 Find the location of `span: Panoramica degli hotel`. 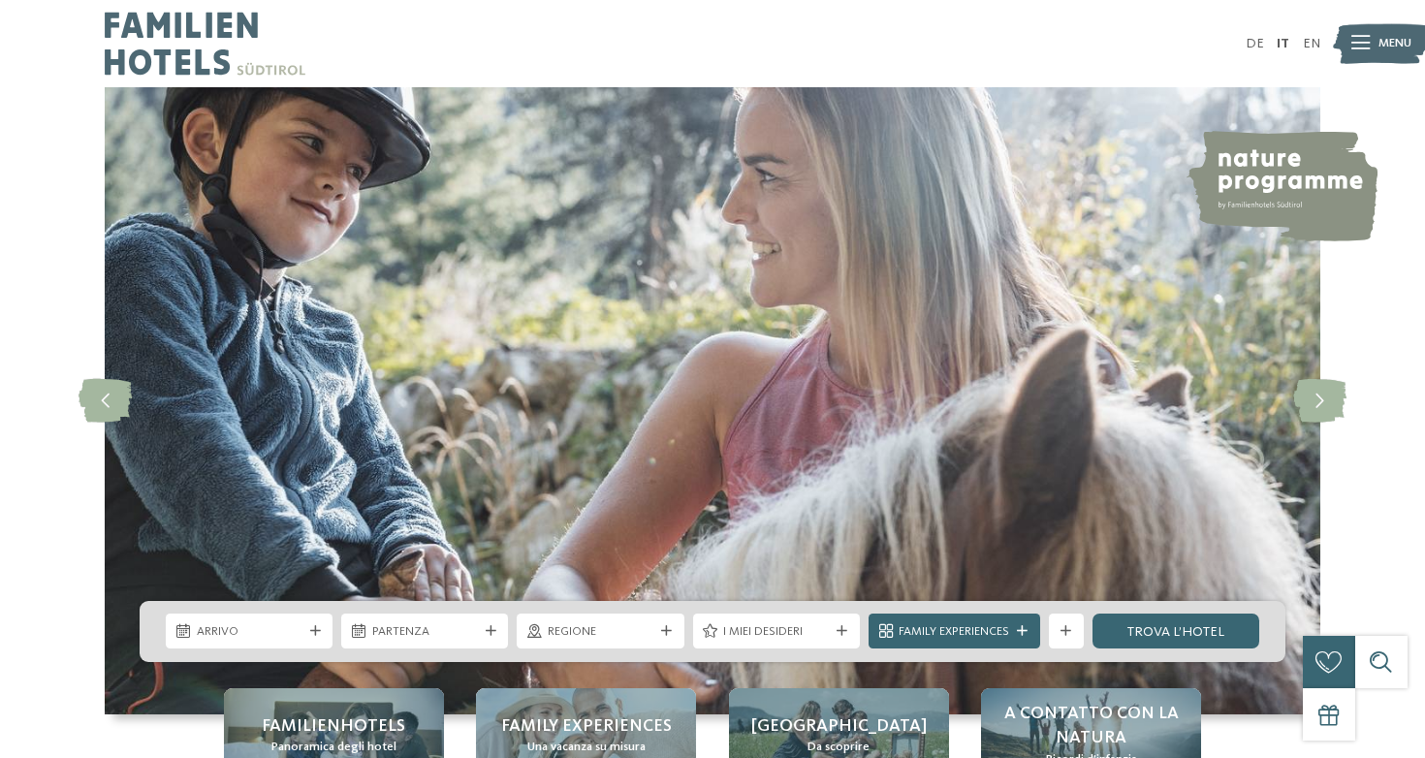

span: Panoramica degli hotel is located at coordinates (334, 748).